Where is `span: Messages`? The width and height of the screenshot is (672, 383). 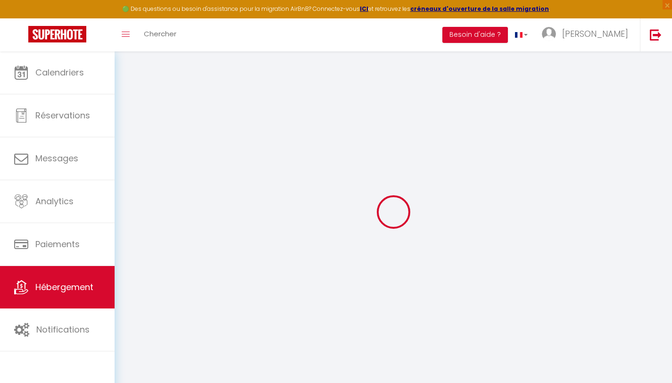 span: Messages is located at coordinates (57, 158).